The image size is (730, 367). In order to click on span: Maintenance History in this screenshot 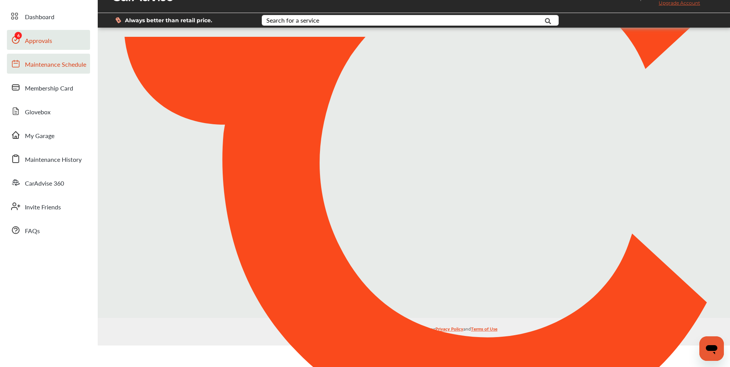, I will do `click(53, 160)`.